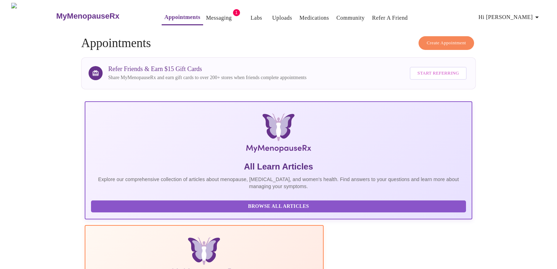 This screenshot has width=557, height=269. Describe the element at coordinates (314, 18) in the screenshot. I see `button: Medications` at that location.